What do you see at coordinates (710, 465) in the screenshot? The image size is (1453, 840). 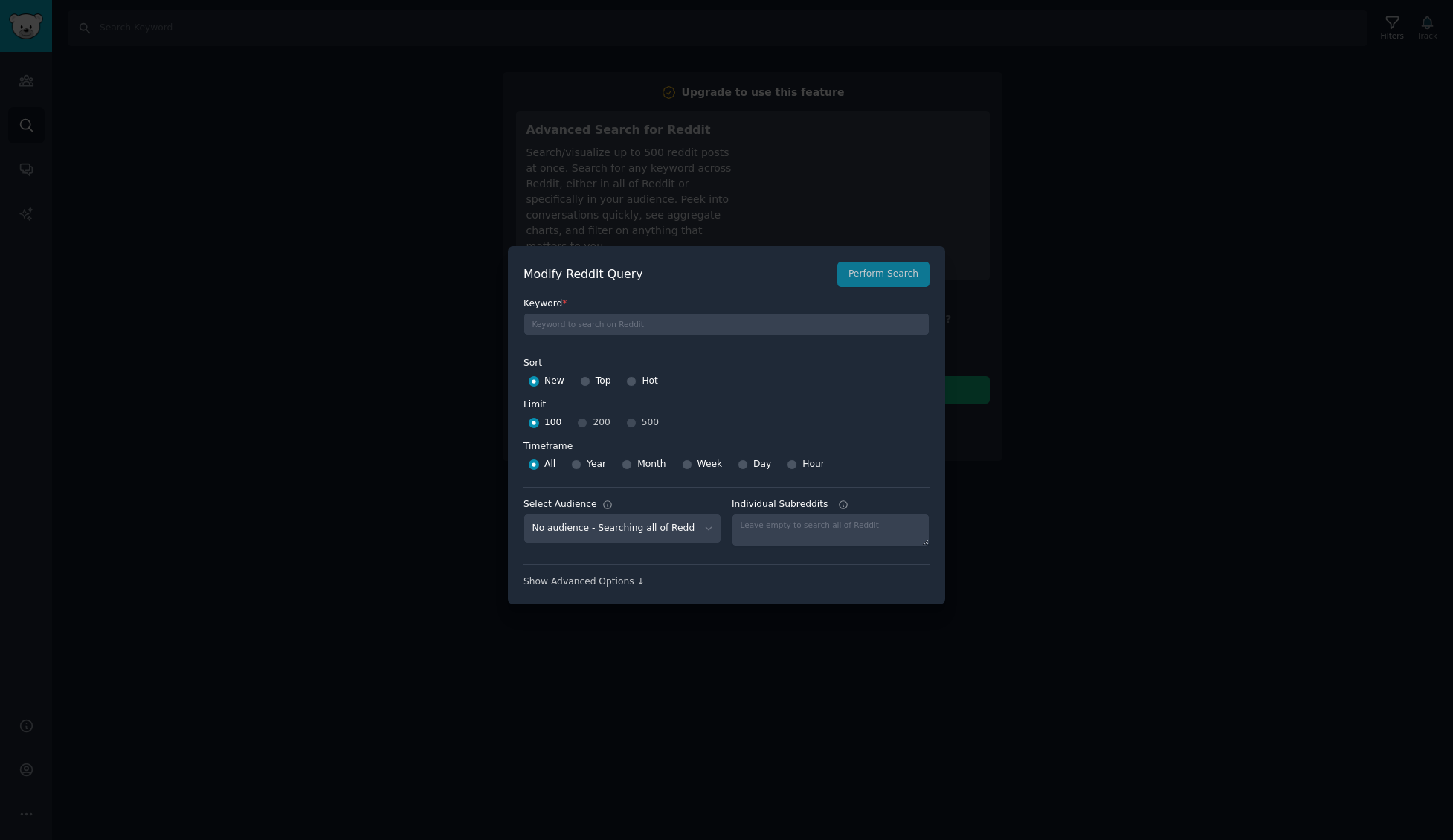 I see `span: Week` at bounding box center [710, 465].